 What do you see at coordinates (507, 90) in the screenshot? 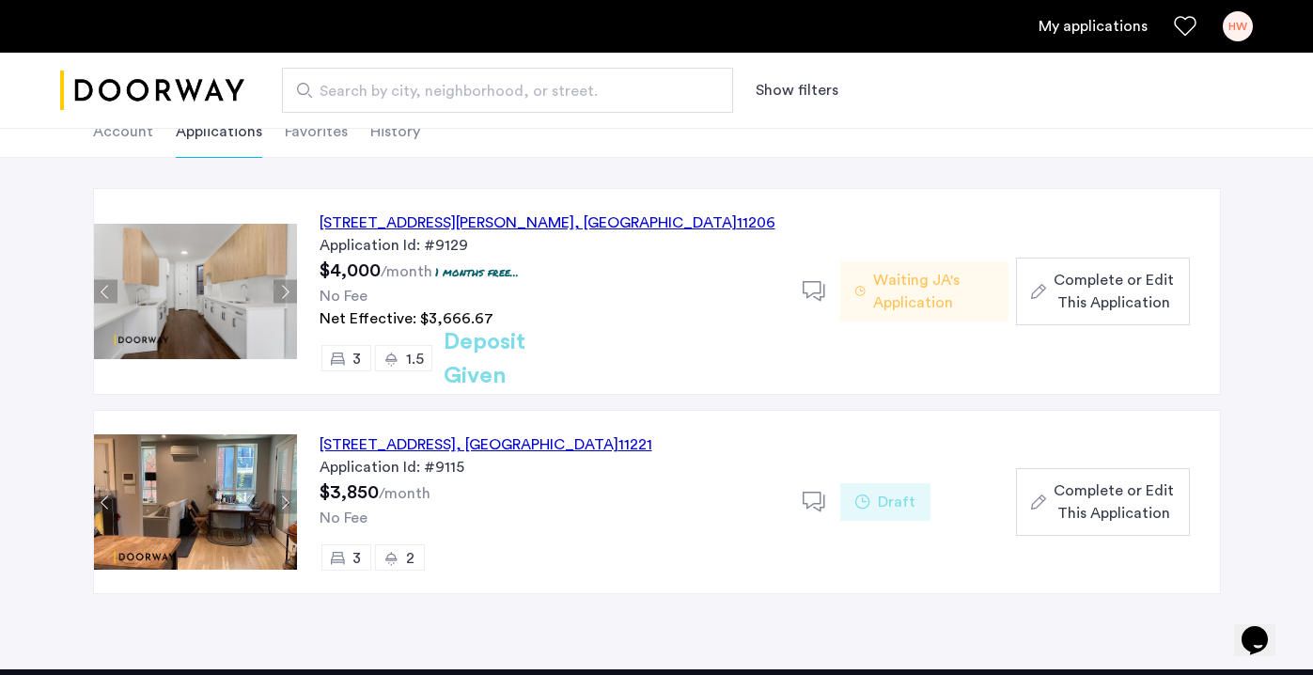
I see `input: Apartment Search` at bounding box center [507, 90].